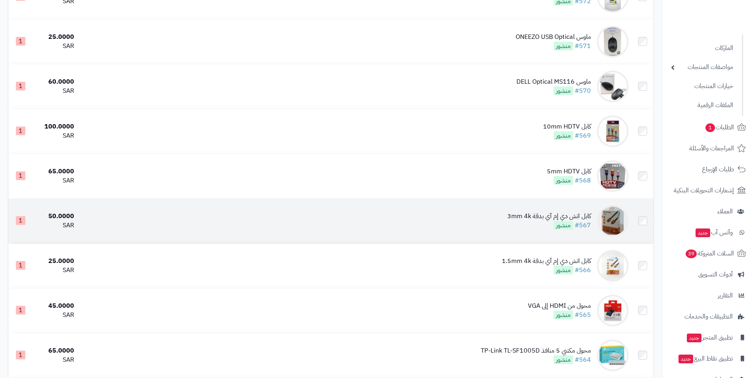 This screenshot has width=755, height=378. What do you see at coordinates (613, 221) in the screenshot?
I see `img: كابل اتش دي إم آي بدقة 3mm 4k` at bounding box center [613, 221].